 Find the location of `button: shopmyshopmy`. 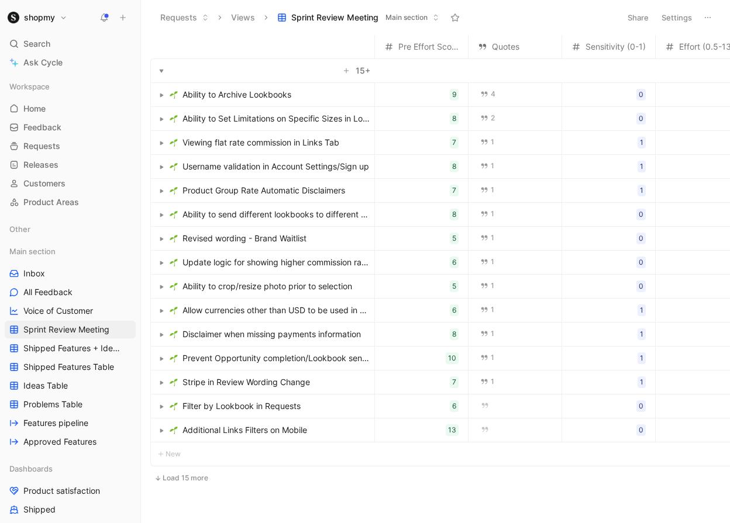

button: shopmyshopmy is located at coordinates (37, 18).